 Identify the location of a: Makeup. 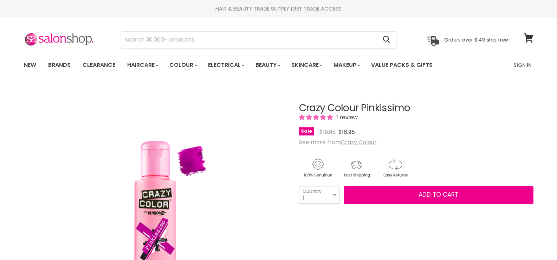
(346, 65).